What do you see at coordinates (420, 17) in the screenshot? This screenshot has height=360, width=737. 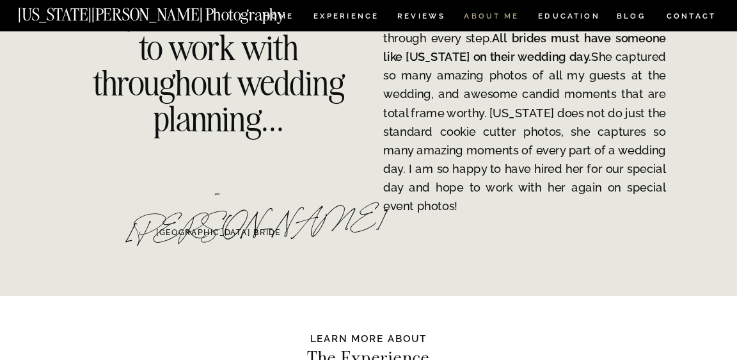 I see `a: REVIEWS` at bounding box center [420, 17].